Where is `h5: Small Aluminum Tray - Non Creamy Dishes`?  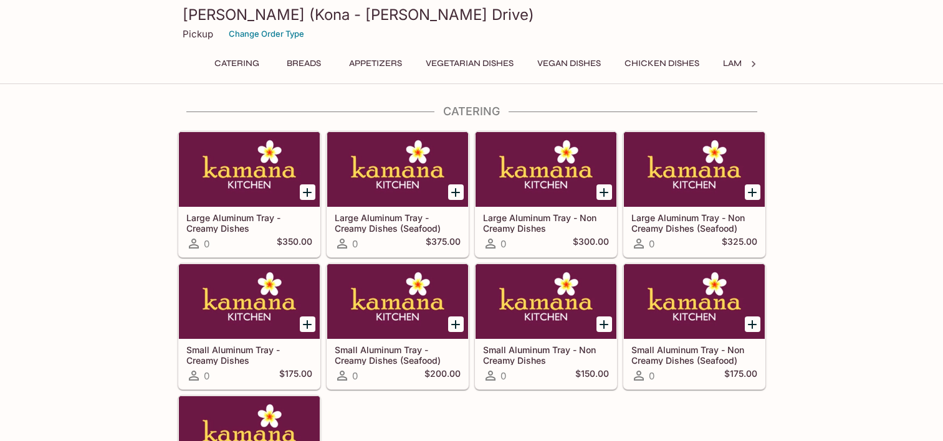
h5: Small Aluminum Tray - Non Creamy Dishes is located at coordinates (546, 355).